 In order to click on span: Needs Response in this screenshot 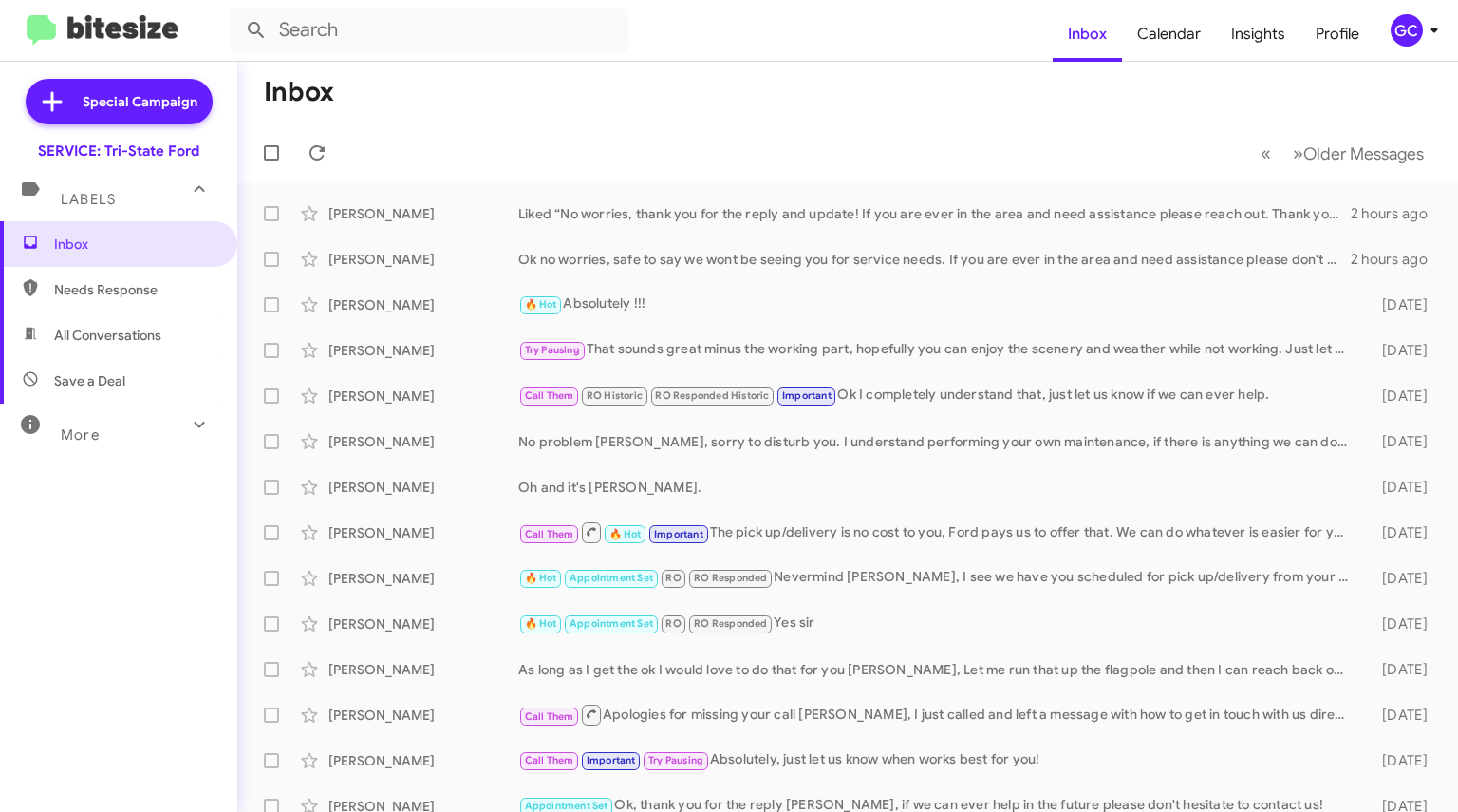, I will do `click(135, 290)`.